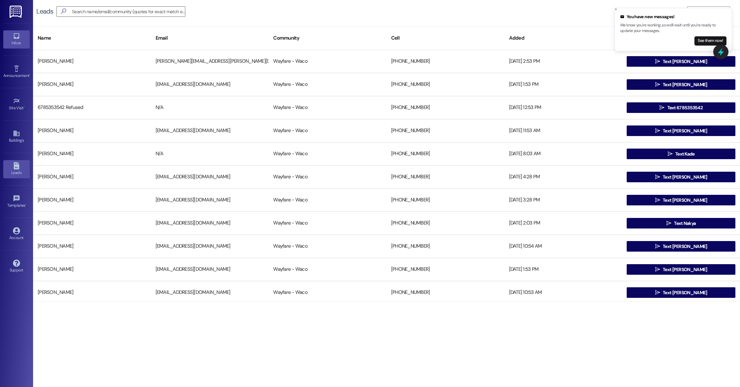  What do you see at coordinates (128, 12) in the screenshot?
I see `input: Search name/email/community (quotes for exact match e.g. "John Smith")` at bounding box center [128, 12].